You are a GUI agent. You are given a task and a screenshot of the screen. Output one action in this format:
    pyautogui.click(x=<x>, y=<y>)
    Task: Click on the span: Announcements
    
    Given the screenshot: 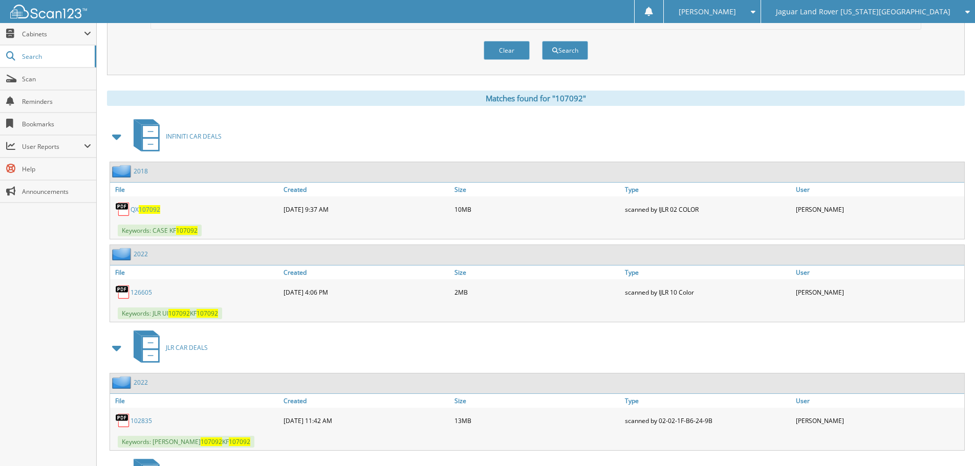 What is the action you would take?
    pyautogui.click(x=56, y=192)
    